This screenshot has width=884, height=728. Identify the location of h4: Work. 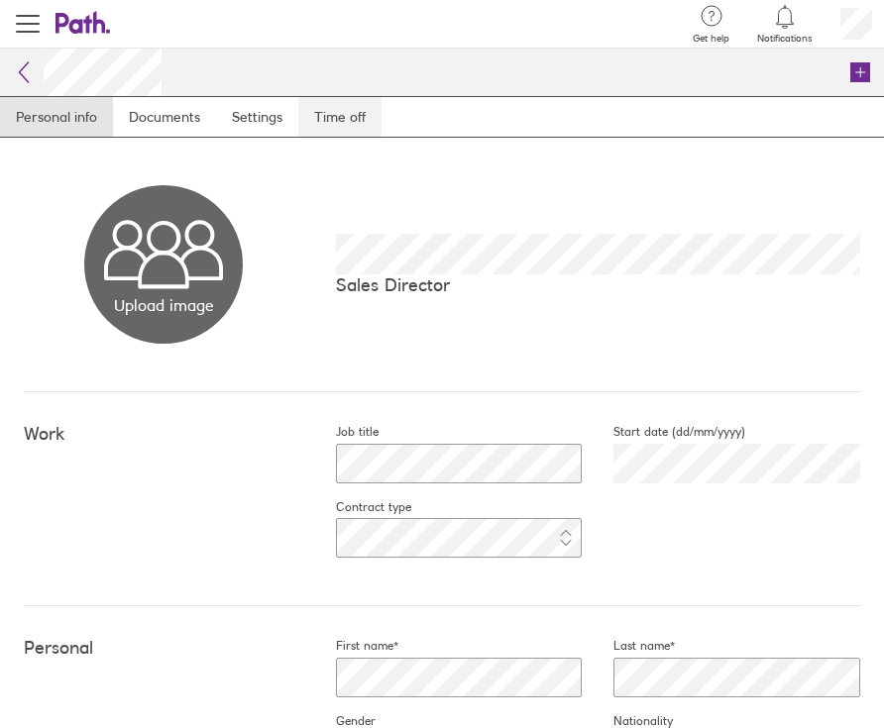
(164, 434).